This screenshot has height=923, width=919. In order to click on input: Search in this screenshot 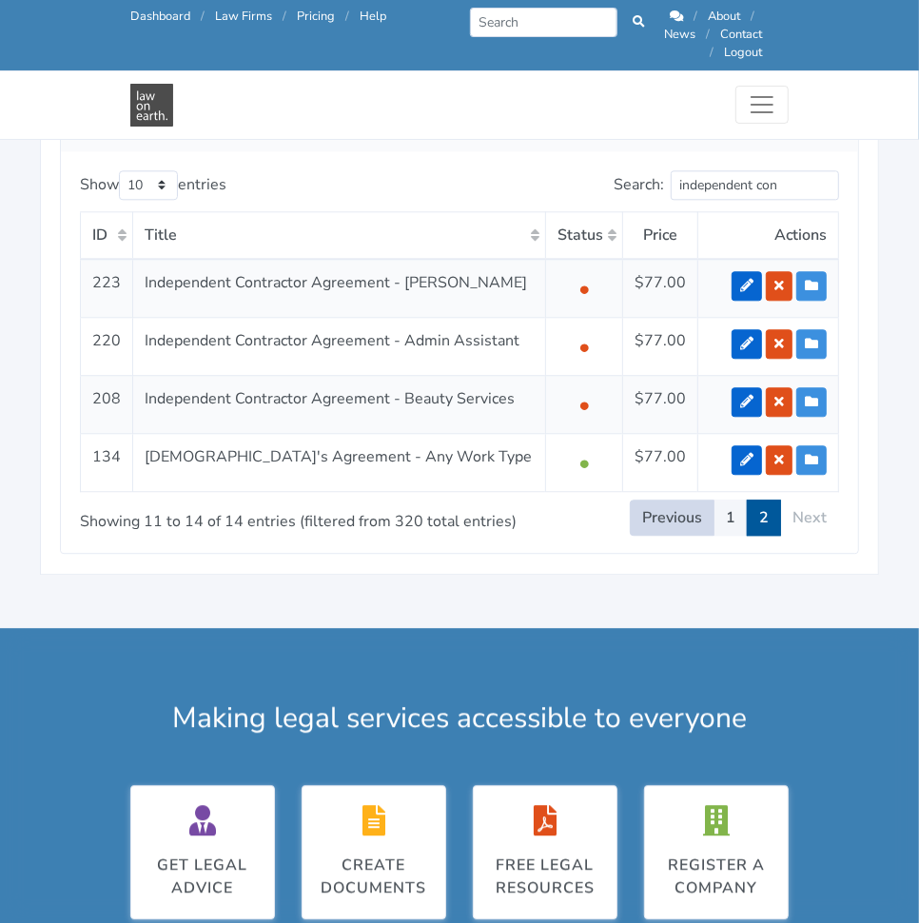, I will do `click(543, 22)`.